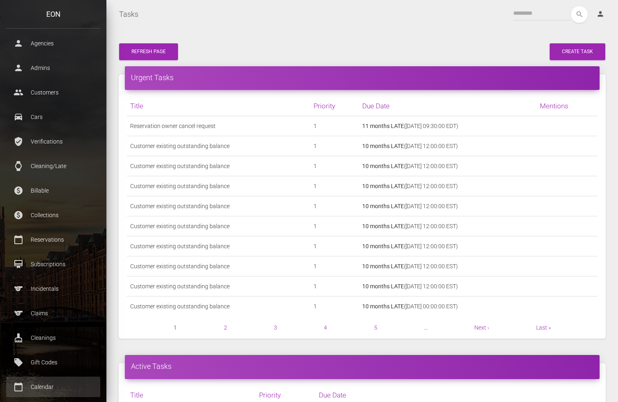 The width and height of the screenshot is (618, 402). Describe the element at coordinates (566, 106) in the screenshot. I see `th: Mentions` at that location.